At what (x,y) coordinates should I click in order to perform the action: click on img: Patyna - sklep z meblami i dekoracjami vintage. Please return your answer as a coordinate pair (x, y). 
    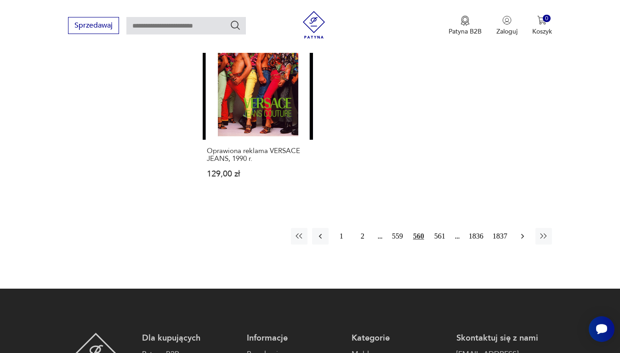
    Looking at the image, I should click on (314, 25).